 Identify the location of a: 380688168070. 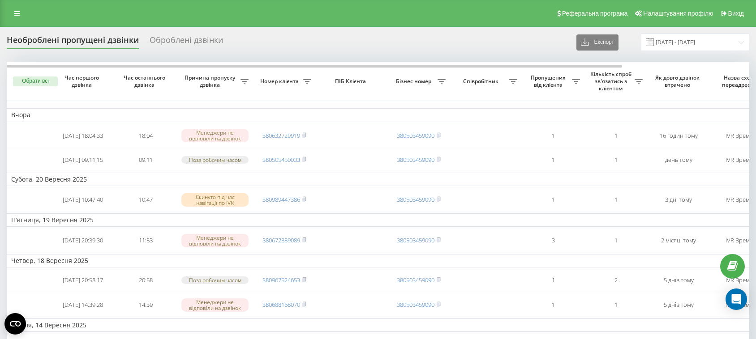
(281, 305).